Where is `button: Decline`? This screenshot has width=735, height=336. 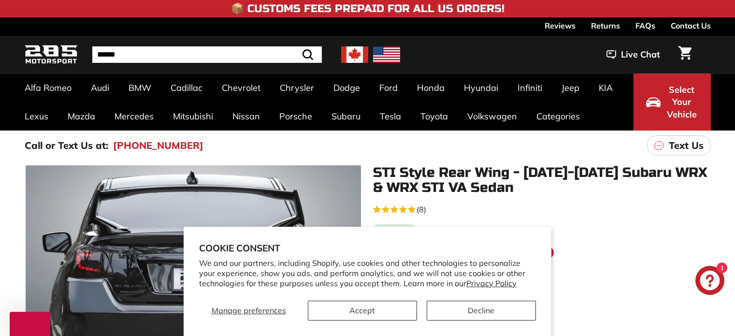
button: Decline is located at coordinates (481, 310).